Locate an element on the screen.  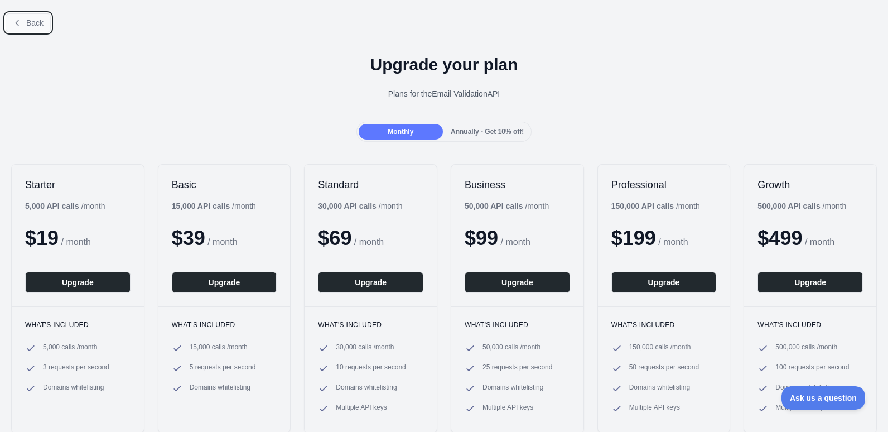
span: $ 69 is located at coordinates (335, 238).